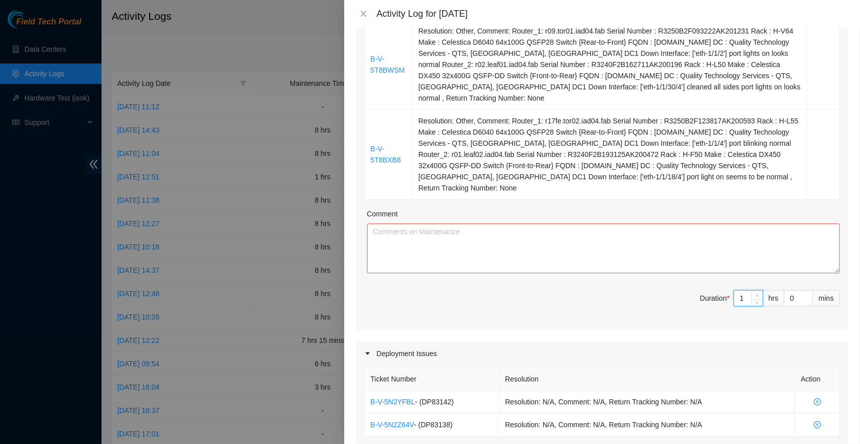 This screenshot has width=860, height=444. What do you see at coordinates (818, 379) in the screenshot?
I see `th: Action` at bounding box center [818, 379].